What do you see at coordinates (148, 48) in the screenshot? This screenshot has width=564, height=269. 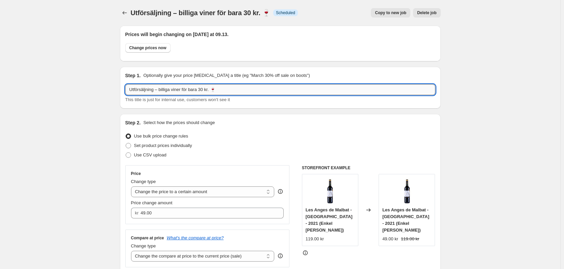 I see `span: Change prices now` at bounding box center [148, 48].